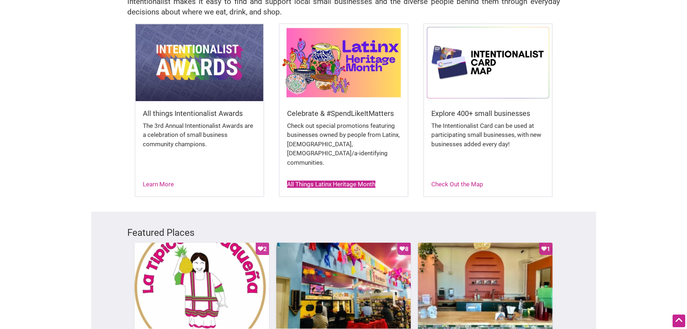  I want to click on div: Scroll Back to Top, so click(679, 320).